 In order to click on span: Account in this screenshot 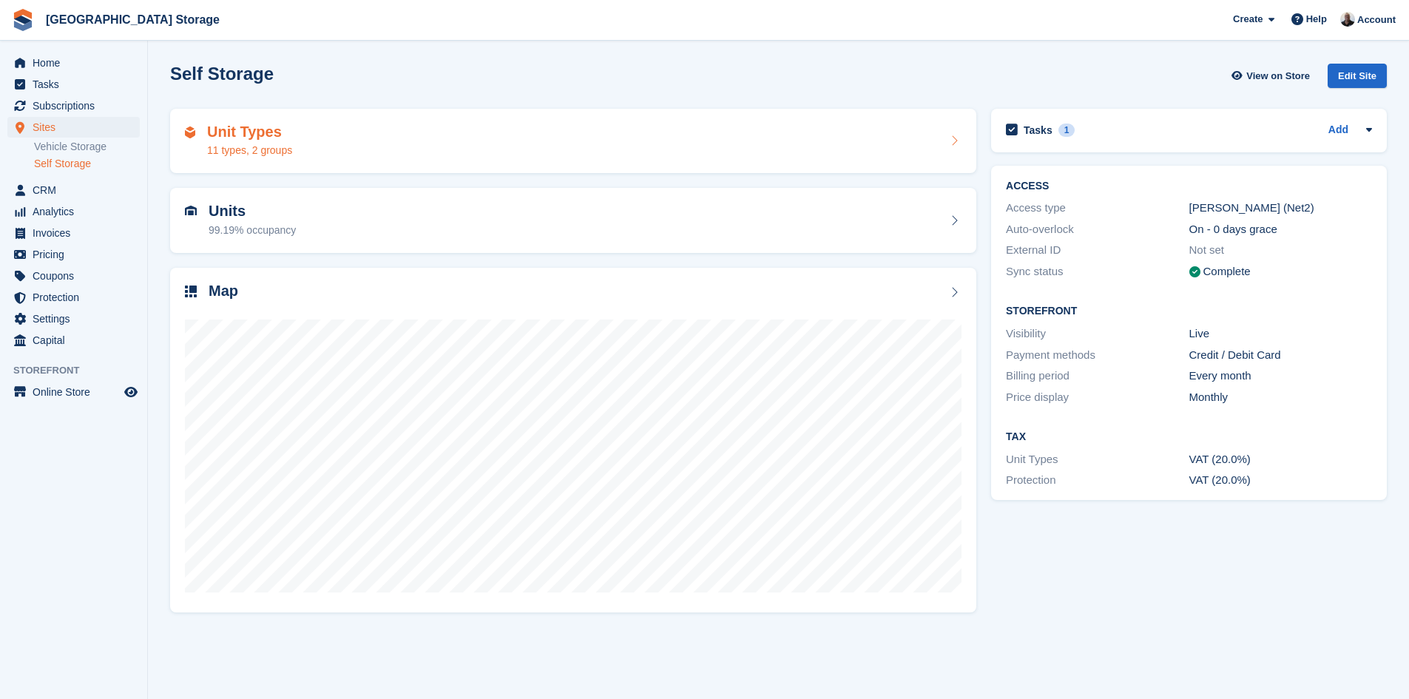, I will do `click(1376, 20)`.